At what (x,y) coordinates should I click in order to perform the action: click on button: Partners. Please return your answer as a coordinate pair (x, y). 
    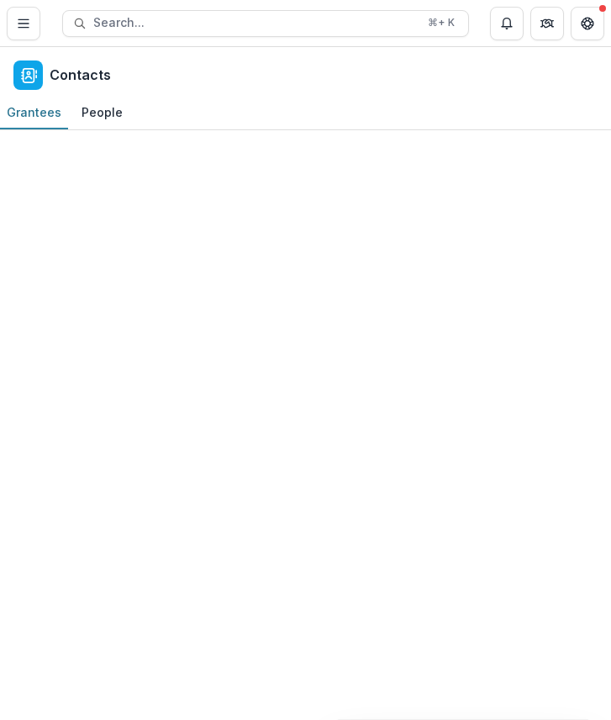
    Looking at the image, I should click on (547, 24).